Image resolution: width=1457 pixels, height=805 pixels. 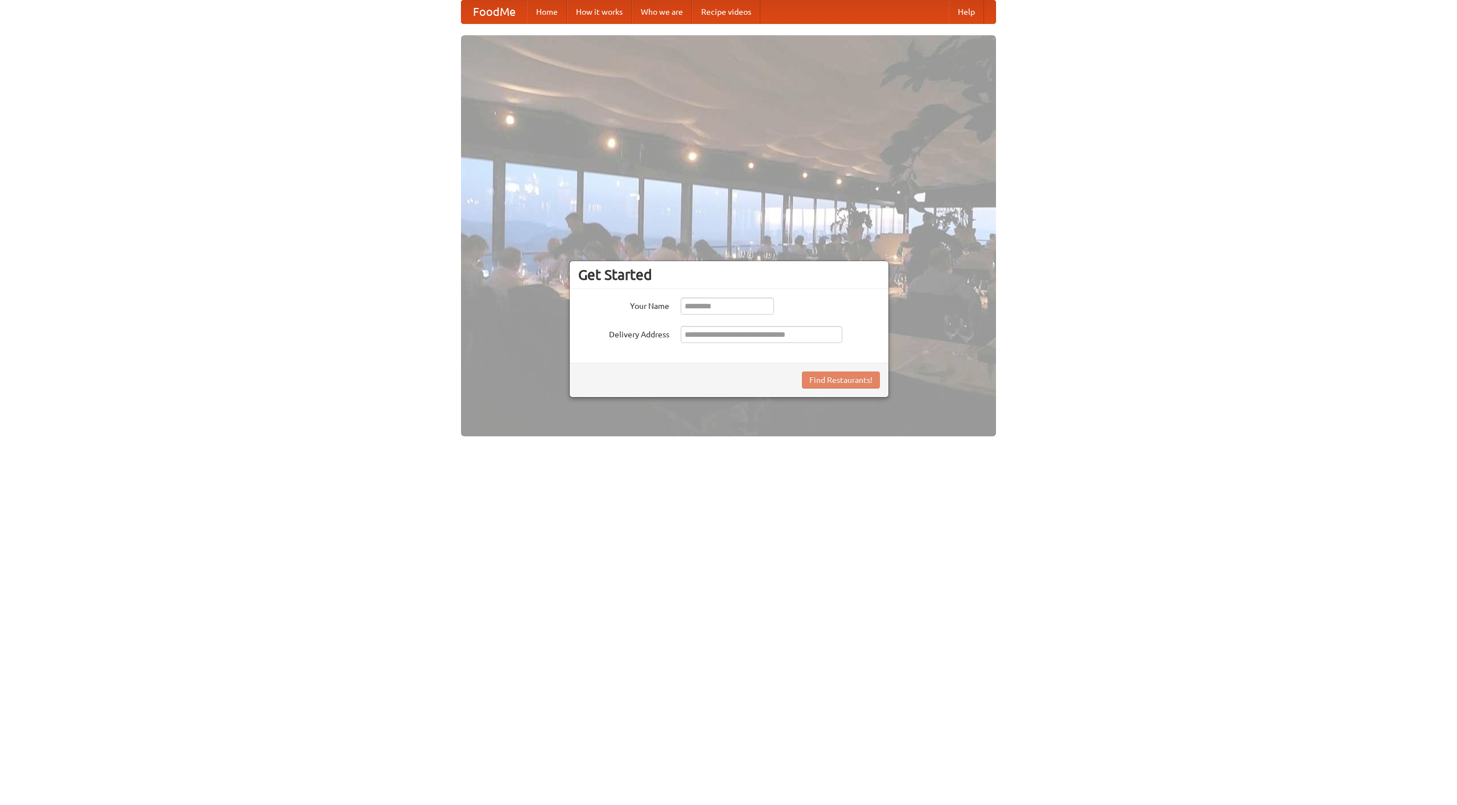 I want to click on a: FoodMe, so click(x=494, y=12).